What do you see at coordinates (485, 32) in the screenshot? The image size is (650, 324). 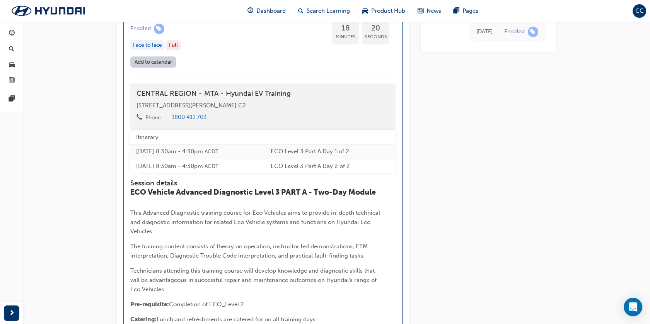 I see `div: Wed Aug 13 2025 10:05:35 GMT+0930 (Australian Central Standard Time)` at bounding box center [485, 32].